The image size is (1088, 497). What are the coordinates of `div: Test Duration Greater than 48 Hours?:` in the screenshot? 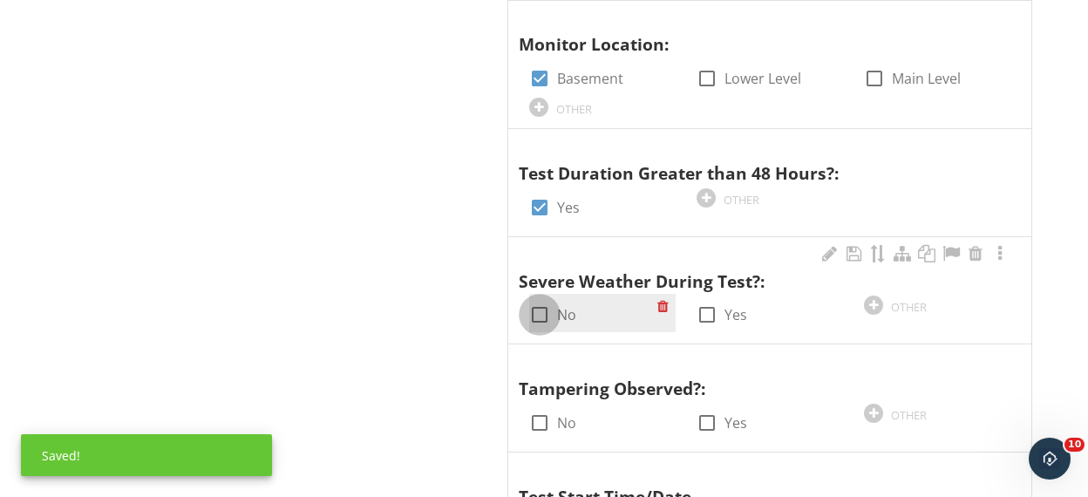 It's located at (757, 161).